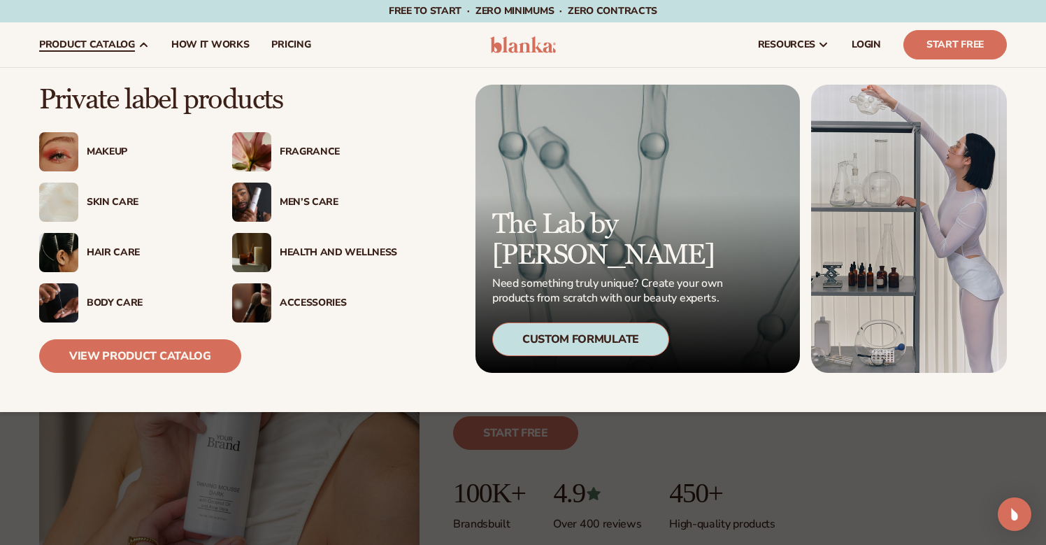  What do you see at coordinates (291, 45) in the screenshot?
I see `span: pricing` at bounding box center [291, 45].